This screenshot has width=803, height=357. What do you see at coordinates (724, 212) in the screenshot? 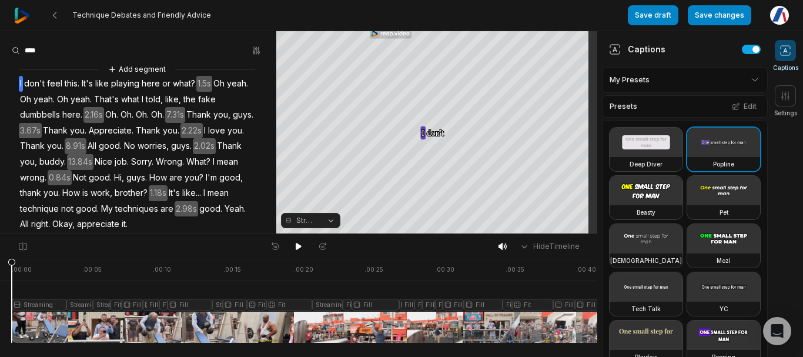
I see `h3: Pet` at bounding box center [724, 212].